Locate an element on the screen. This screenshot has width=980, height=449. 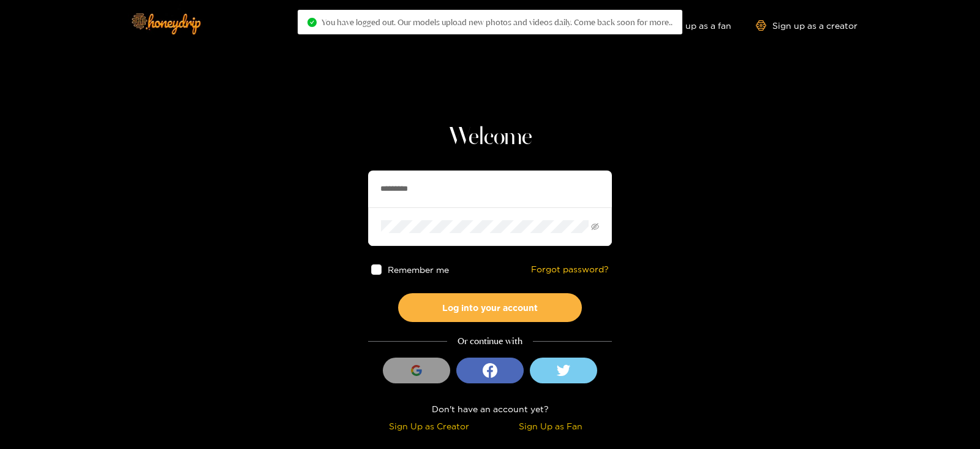
a: Sign up as a creator is located at coordinates (807, 25).